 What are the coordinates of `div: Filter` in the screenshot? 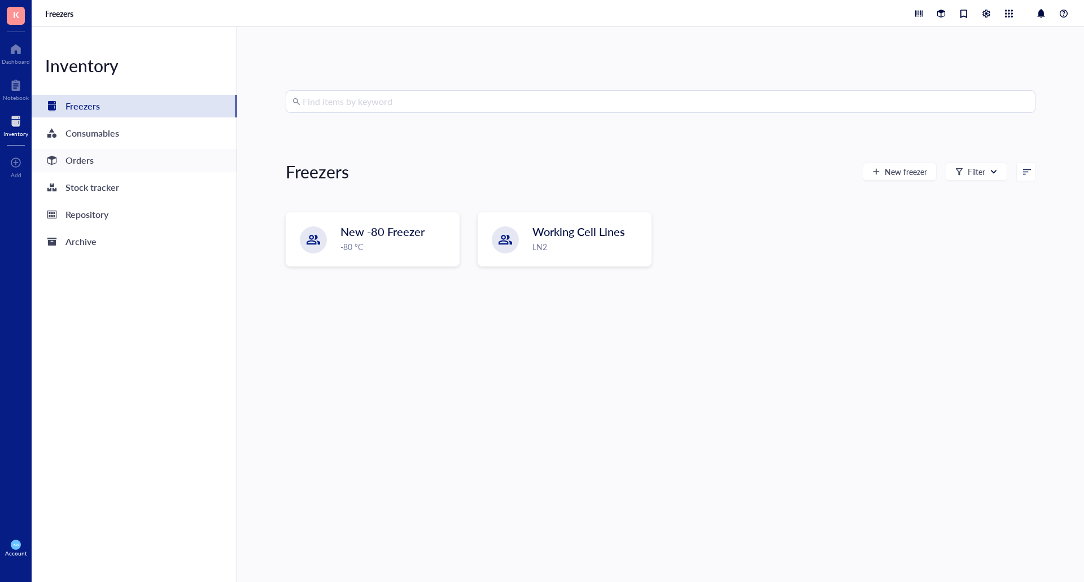 It's located at (977, 172).